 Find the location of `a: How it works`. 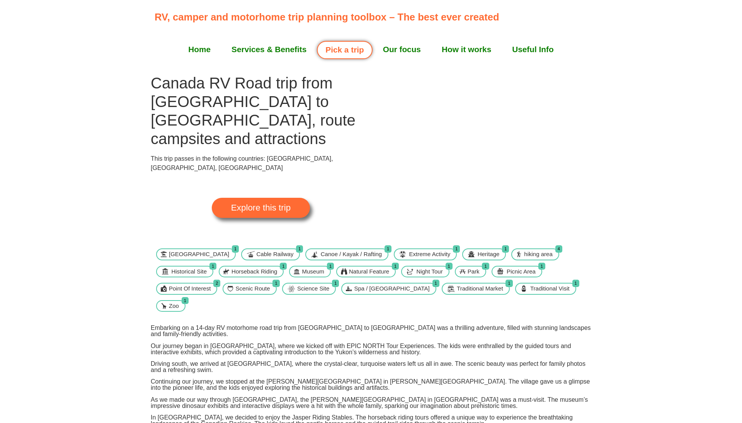

a: How it works is located at coordinates (466, 49).